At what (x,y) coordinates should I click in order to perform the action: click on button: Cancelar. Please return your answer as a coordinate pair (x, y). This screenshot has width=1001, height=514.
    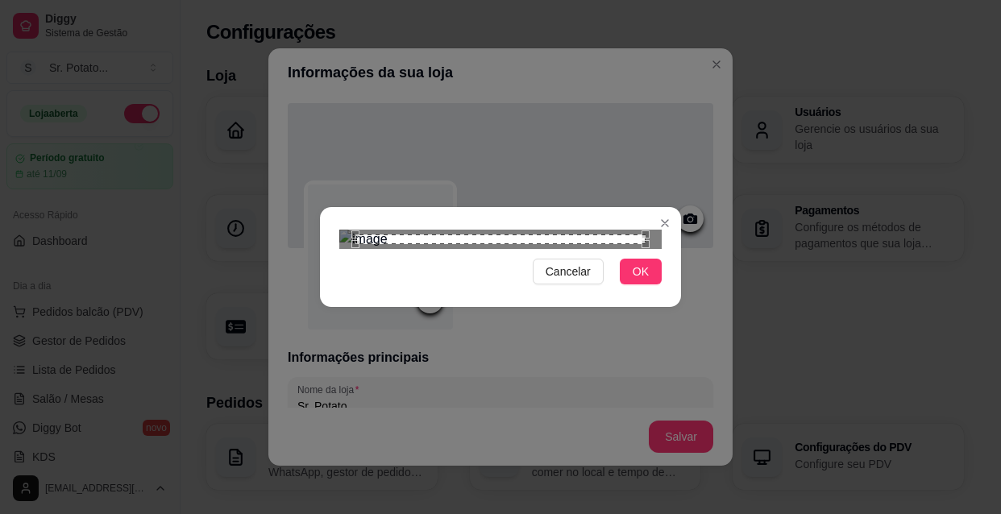
    Looking at the image, I should click on (568, 272).